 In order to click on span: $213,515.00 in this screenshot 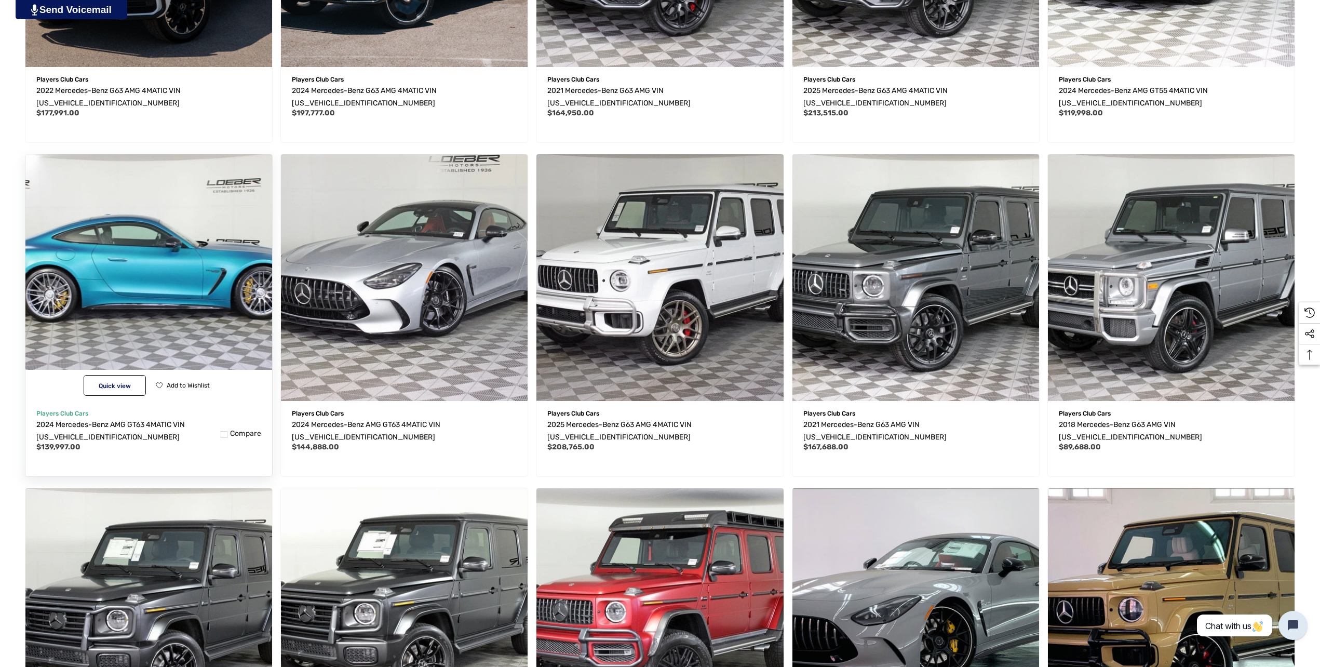, I will do `click(826, 113)`.